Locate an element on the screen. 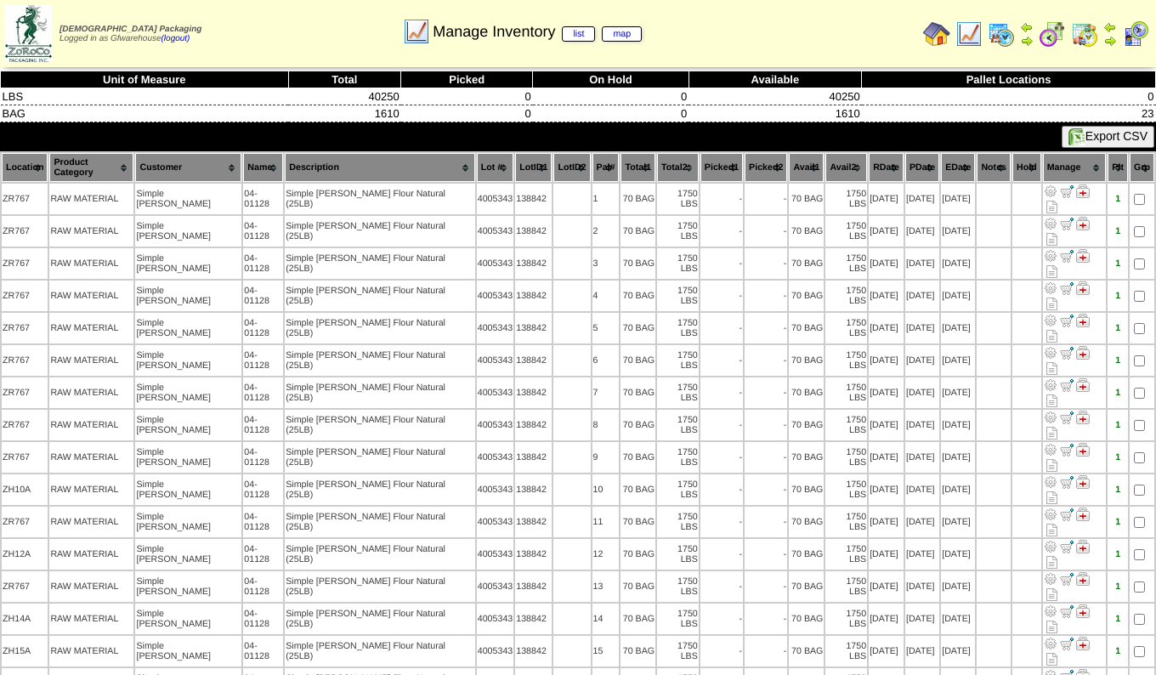 Image resolution: width=1156 pixels, height=675 pixels. th: Picked is located at coordinates (467, 80).